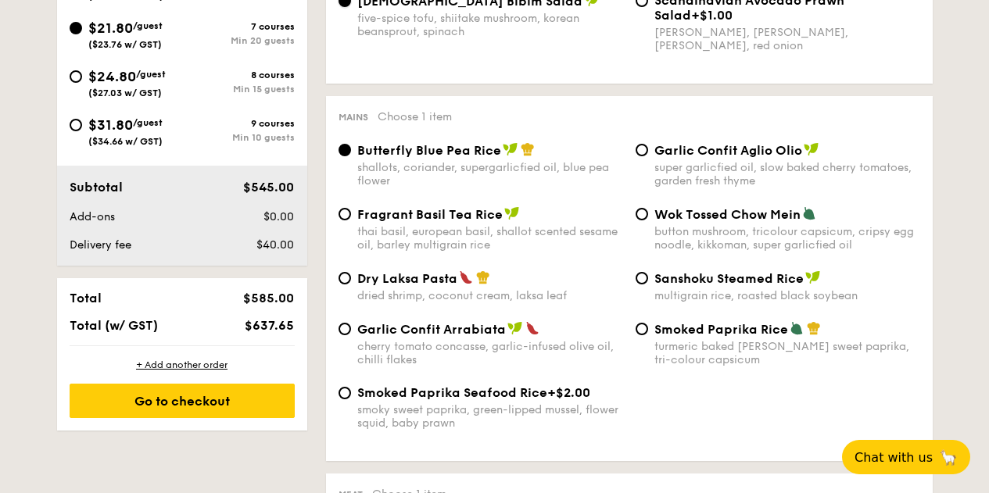 The width and height of the screenshot is (989, 493). Describe the element at coordinates (76, 28) in the screenshot. I see `input: $21.80/guest($23.76 w/ GST)7 coursesMin 20 guests` at that location.